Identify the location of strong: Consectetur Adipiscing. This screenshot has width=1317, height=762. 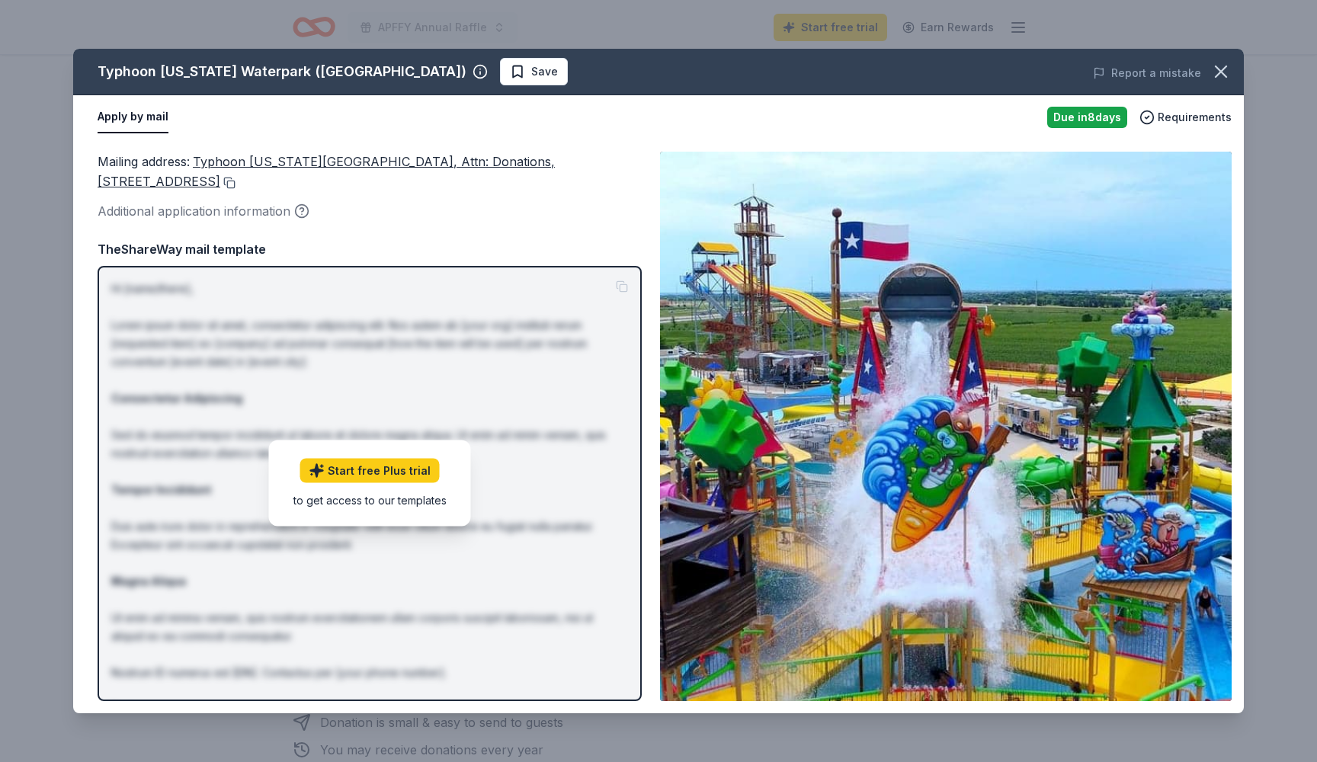
(177, 398).